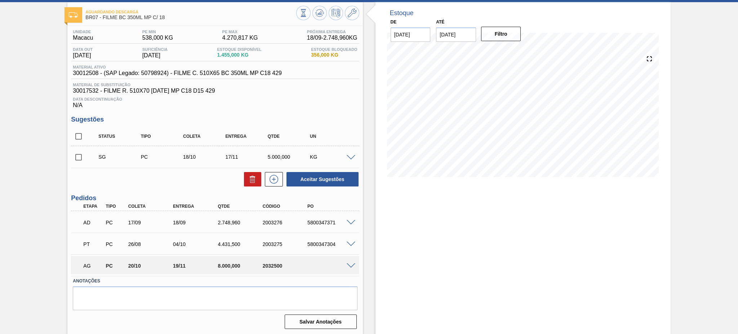  What do you see at coordinates (177, 73) in the screenshot?
I see `span: 30012508 - (SAP Legado: 50798924) - FILME C. 510X65 BC 350ML MP C18 429` at bounding box center [177, 73].